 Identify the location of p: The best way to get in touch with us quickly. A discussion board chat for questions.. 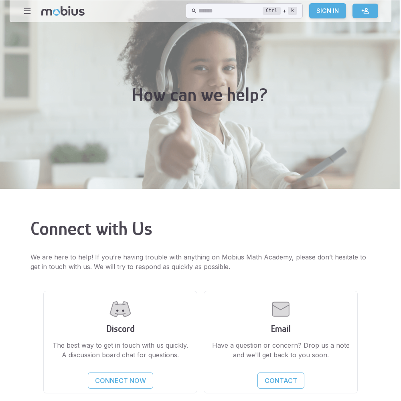
(120, 350).